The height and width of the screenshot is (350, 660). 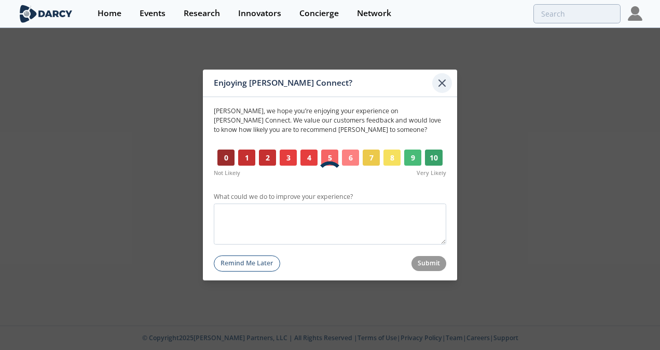 I want to click on input: Advanced Search, so click(x=577, y=13).